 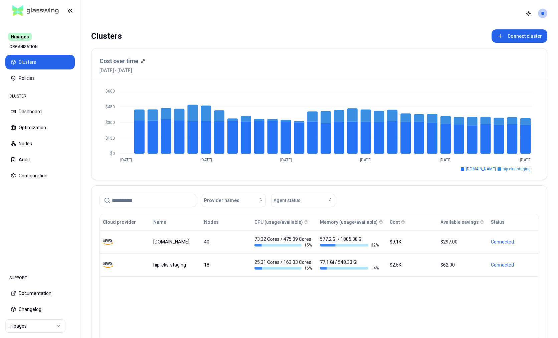 What do you see at coordinates (110, 123) in the screenshot?
I see `tspan: $300` at bounding box center [110, 123].